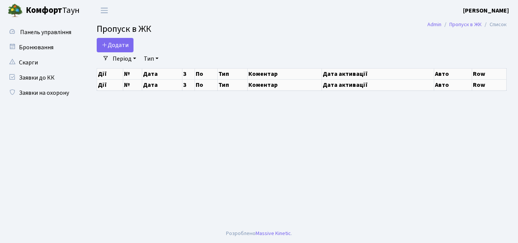 The image size is (518, 243). What do you see at coordinates (151, 59) in the screenshot?
I see `a: Тип` at bounding box center [151, 59].